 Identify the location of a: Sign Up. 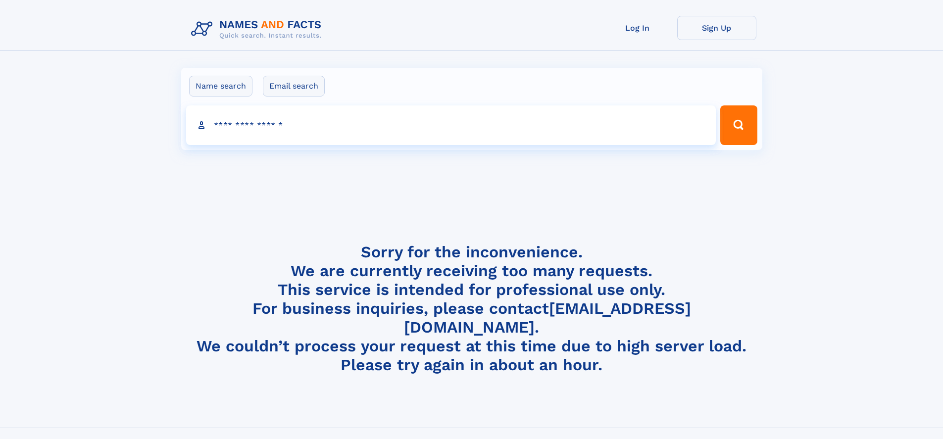
(716, 28).